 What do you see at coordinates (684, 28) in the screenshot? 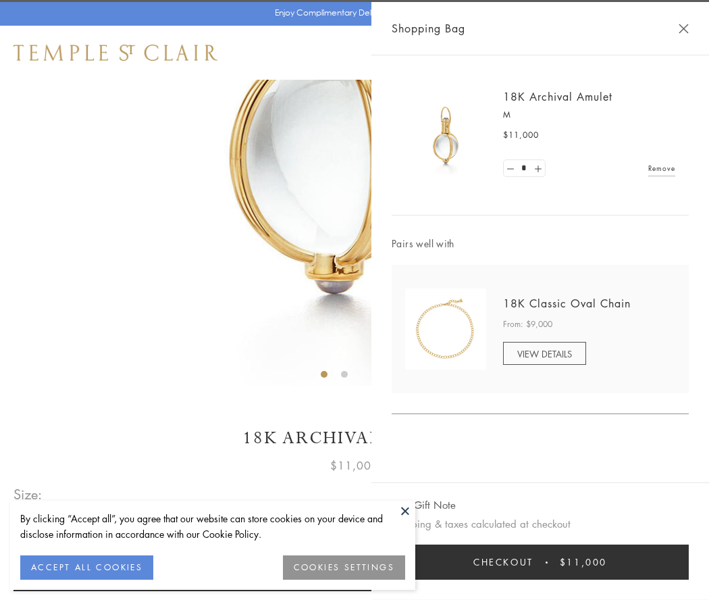
I see `button: Close Shopping Bag` at bounding box center [684, 28].